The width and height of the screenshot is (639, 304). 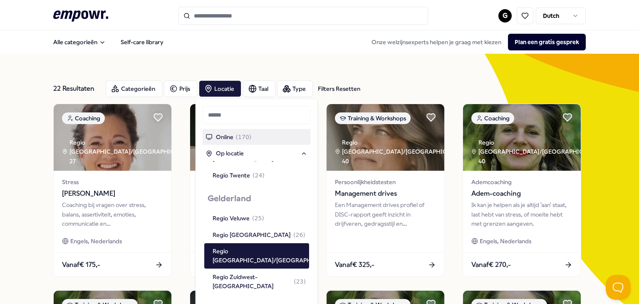 What do you see at coordinates (339, 89) in the screenshot?
I see `div: Filters Resetten` at bounding box center [339, 89].